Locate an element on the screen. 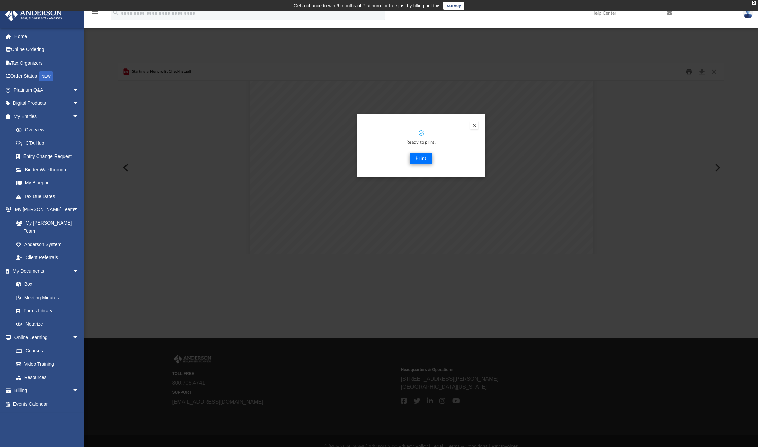 The height and width of the screenshot is (447, 758). img: Anderson Advisors Platinum Portal is located at coordinates (33, 14).